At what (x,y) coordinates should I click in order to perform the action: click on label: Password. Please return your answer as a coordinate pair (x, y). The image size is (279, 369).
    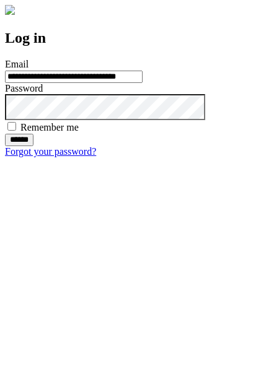
    Looking at the image, I should click on (24, 88).